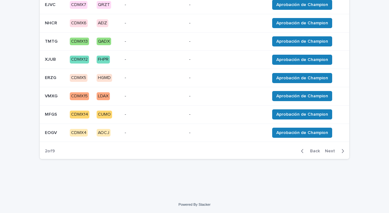 Image resolution: width=389 pixels, height=213 pixels. What do you see at coordinates (104, 114) in the screenshot?
I see `div: CUMO` at bounding box center [104, 114].